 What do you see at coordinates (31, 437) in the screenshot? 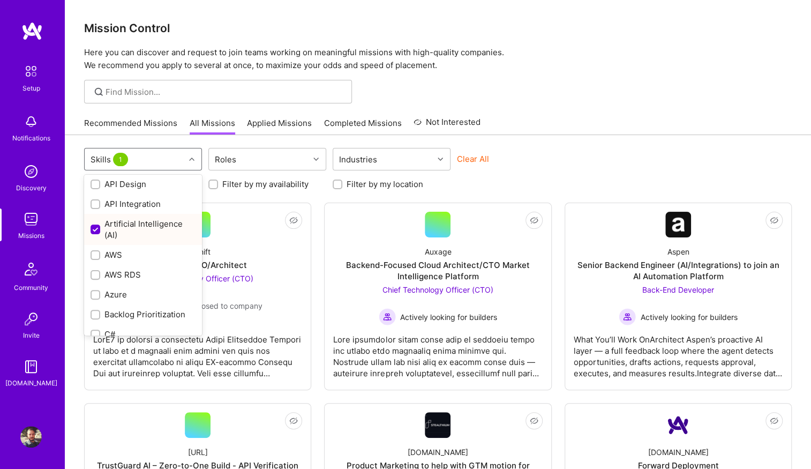
I see `img: User Avatar` at bounding box center [31, 437].